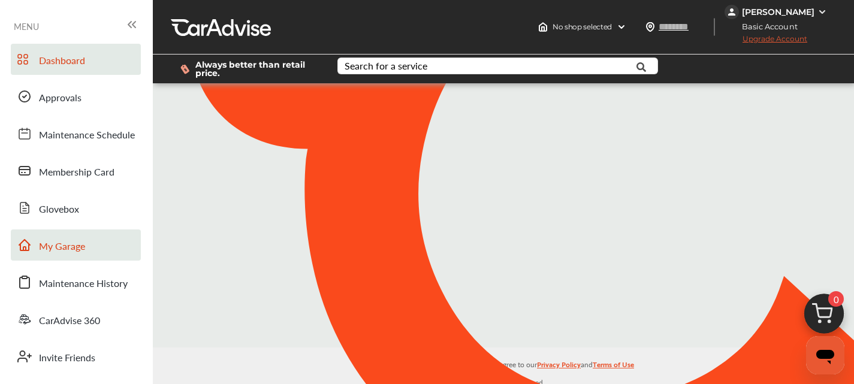 This screenshot has height=384, width=854. Describe the element at coordinates (70, 321) in the screenshot. I see `span: CarAdvise 360` at that location.